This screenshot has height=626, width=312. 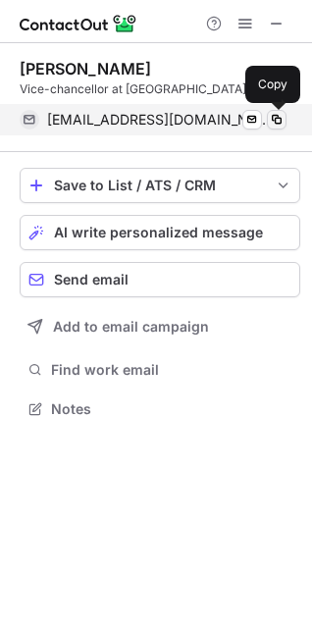 What do you see at coordinates (160, 327) in the screenshot?
I see `button: Add to email campaign` at bounding box center [160, 327].